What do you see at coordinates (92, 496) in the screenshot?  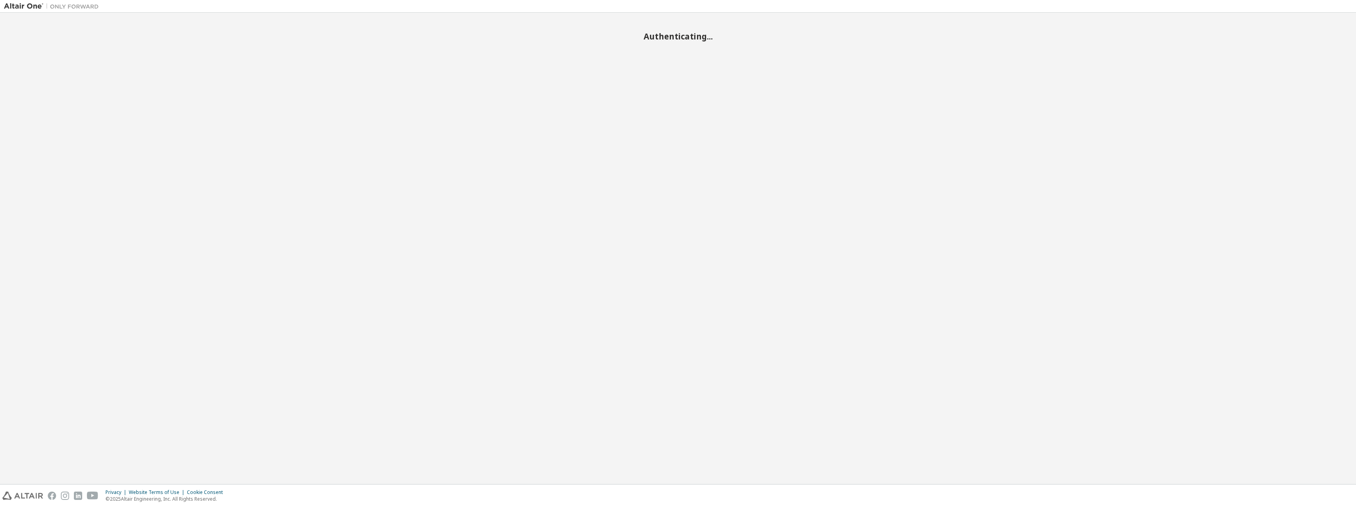 I see `img: youtube.svg` at bounding box center [92, 496].